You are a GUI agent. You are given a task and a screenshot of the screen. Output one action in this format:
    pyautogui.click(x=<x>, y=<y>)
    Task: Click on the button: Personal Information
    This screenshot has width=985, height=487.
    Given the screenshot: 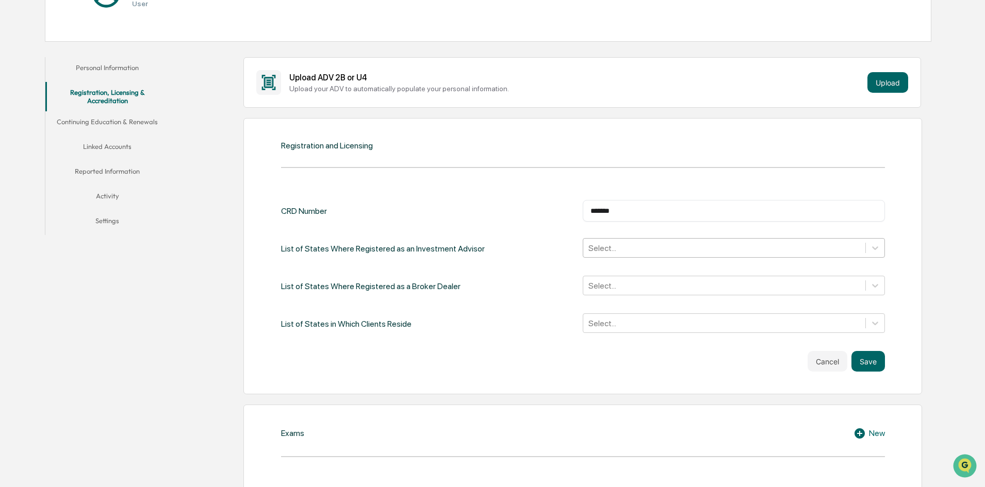 What is the action you would take?
    pyautogui.click(x=107, y=70)
    